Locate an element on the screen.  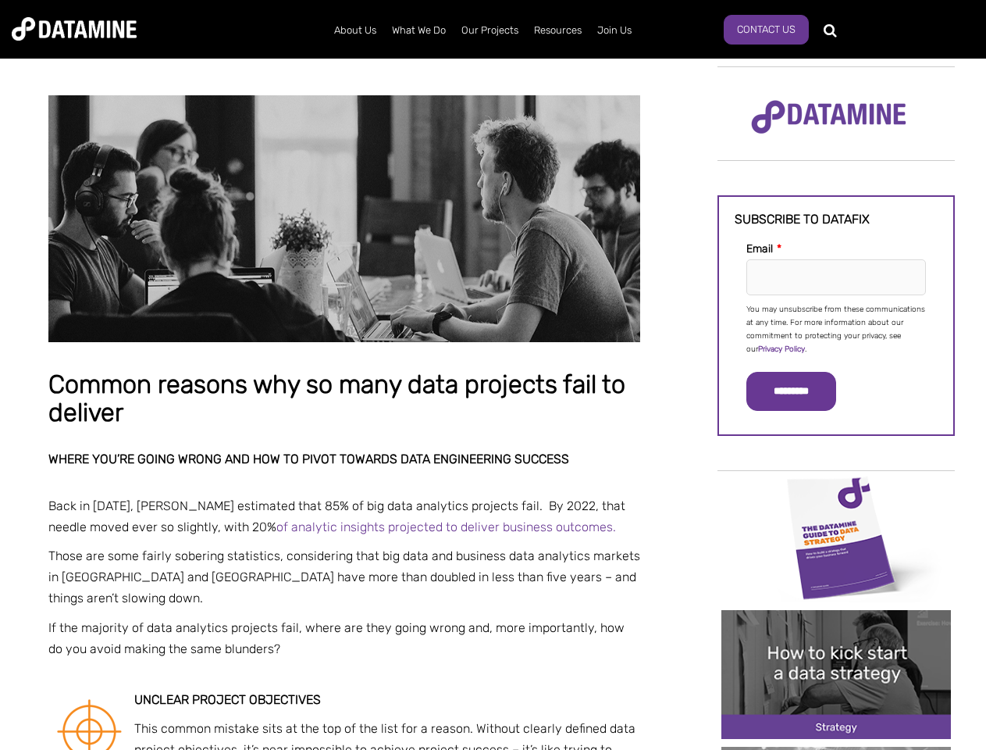
img: Common reasons why so many data projects fail to deliver is located at coordinates (344, 219).